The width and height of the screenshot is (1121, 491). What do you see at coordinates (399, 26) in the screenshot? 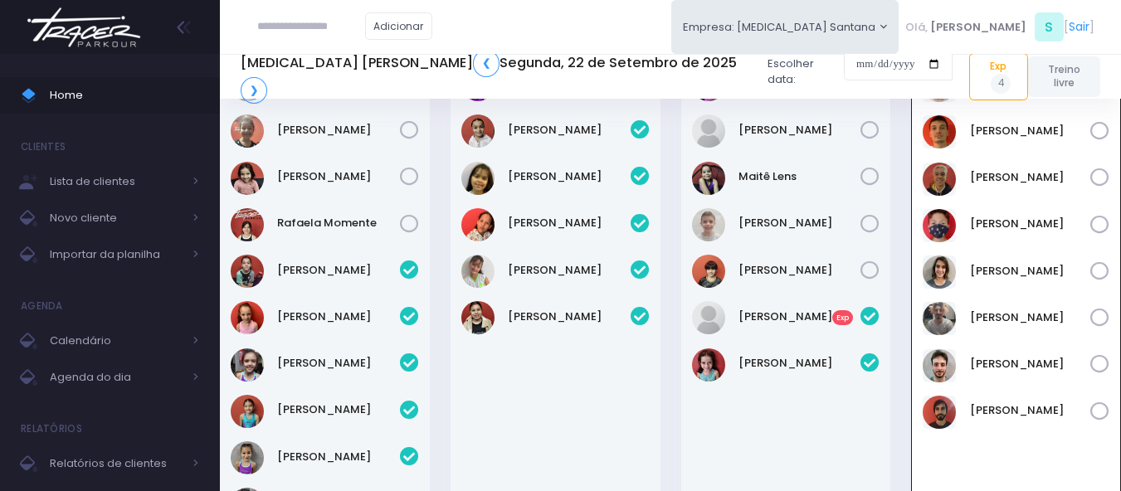
I see `a: Adicionar` at bounding box center [399, 26].